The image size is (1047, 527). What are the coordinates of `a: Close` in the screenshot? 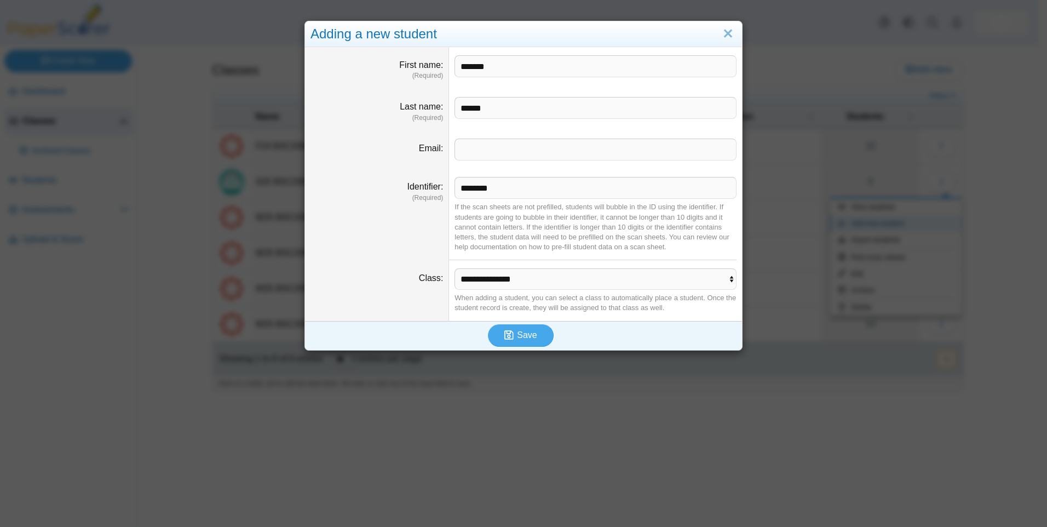 It's located at (727, 34).